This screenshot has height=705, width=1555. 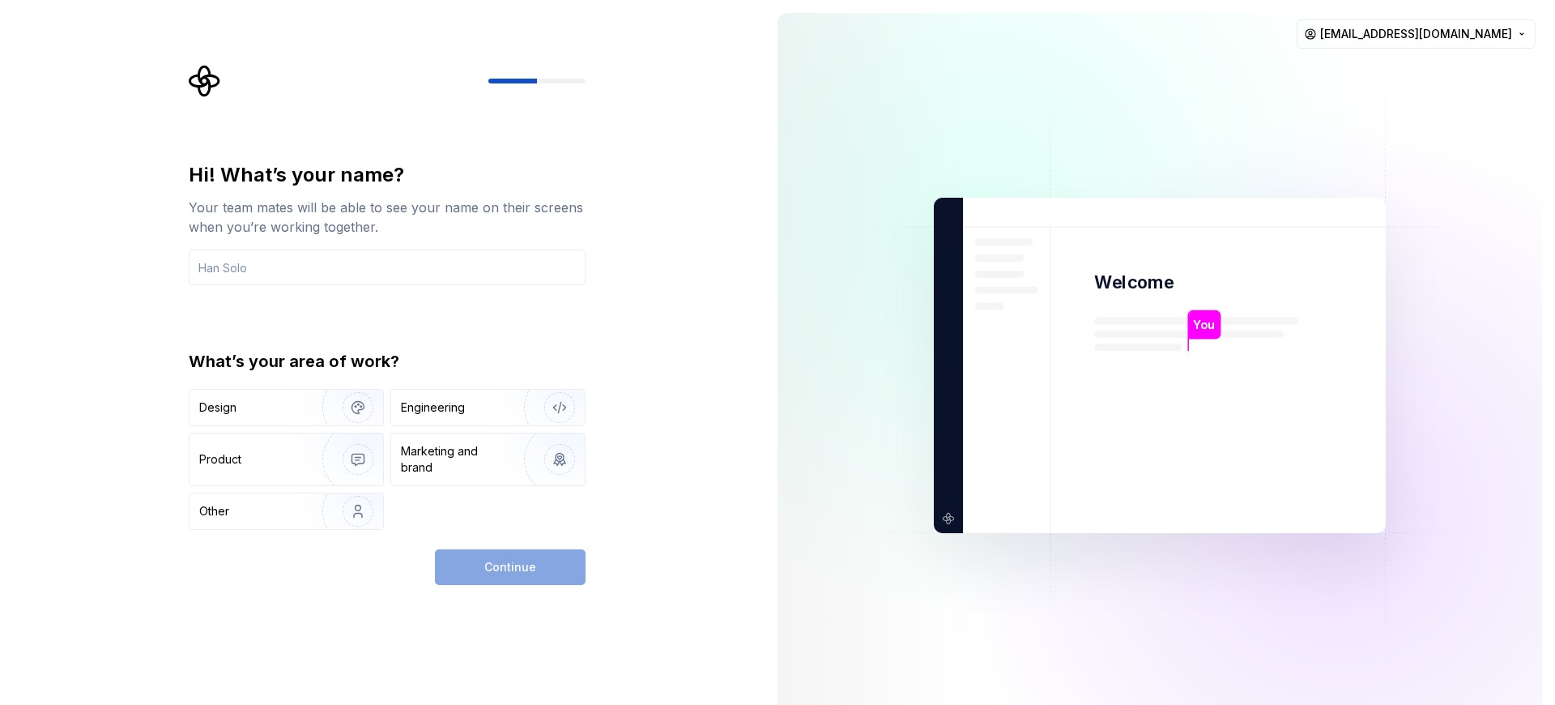 I want to click on p: You, so click(x=1204, y=325).